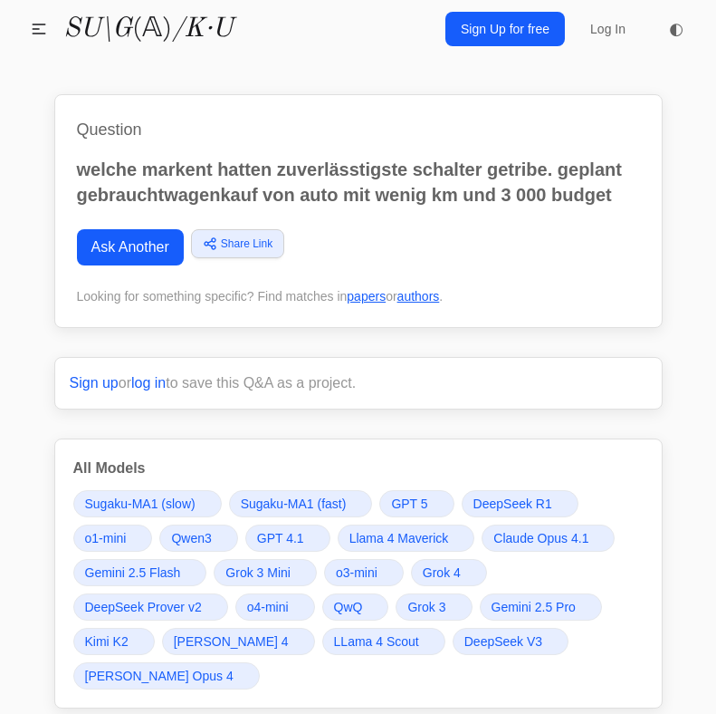 Image resolution: width=716 pixels, height=714 pixels. Describe the element at coordinates (513, 504) in the screenshot. I see `span: DeepSeek R1` at that location.